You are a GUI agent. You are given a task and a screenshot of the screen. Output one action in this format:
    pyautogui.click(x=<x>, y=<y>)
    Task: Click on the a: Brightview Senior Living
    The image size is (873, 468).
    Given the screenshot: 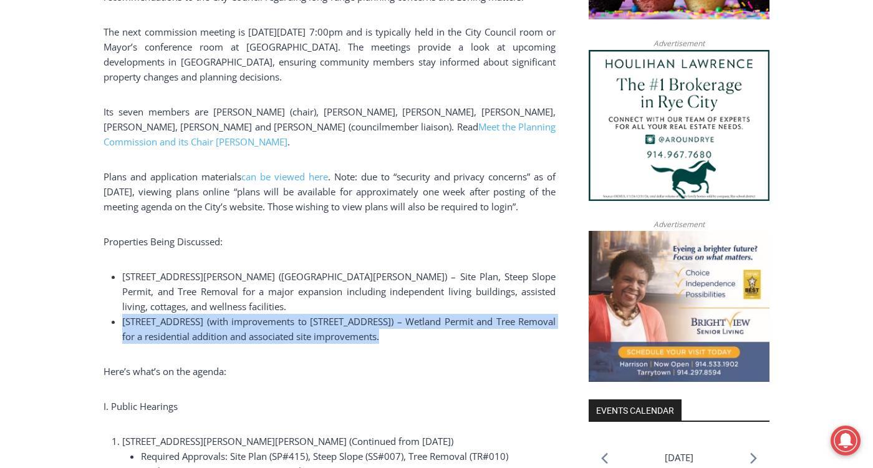 What is the action you would take?
    pyautogui.click(x=679, y=306)
    